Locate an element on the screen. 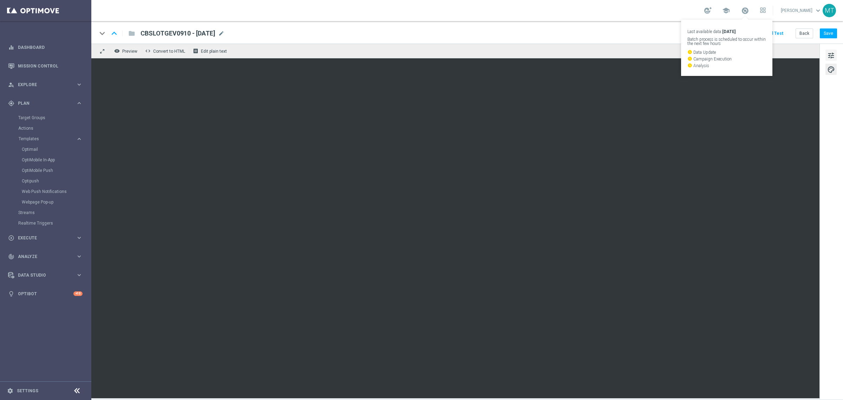 The height and width of the screenshot is (400, 843). button: code Convert to HTML is located at coordinates (166, 51).